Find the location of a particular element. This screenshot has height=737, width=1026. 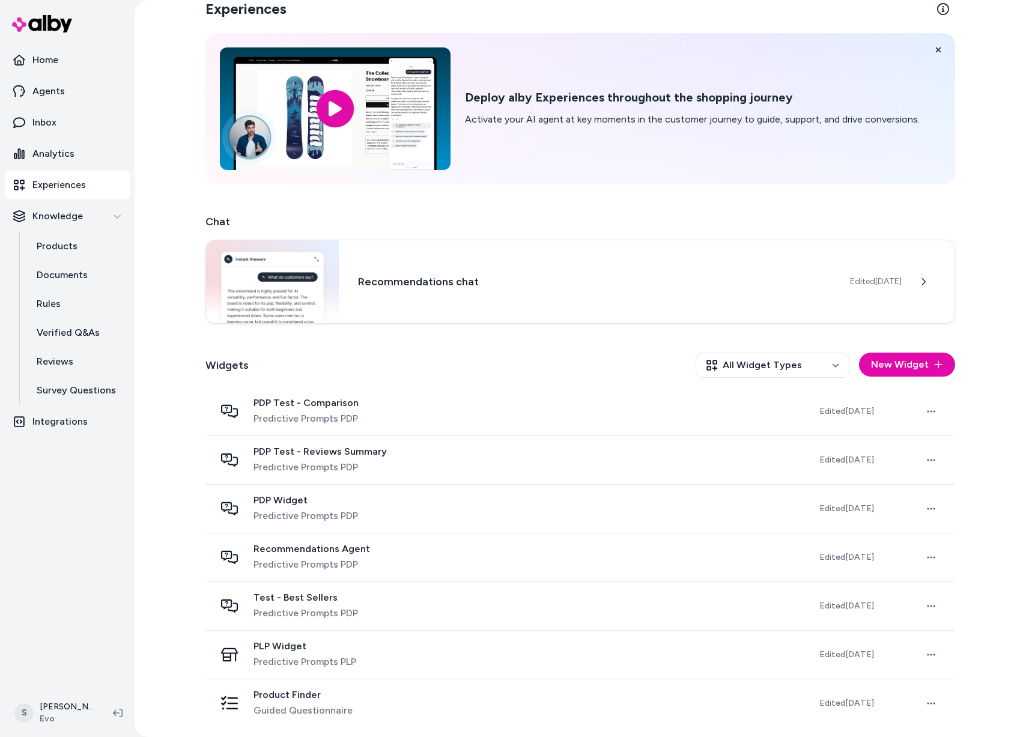

p: Rules is located at coordinates (49, 304).